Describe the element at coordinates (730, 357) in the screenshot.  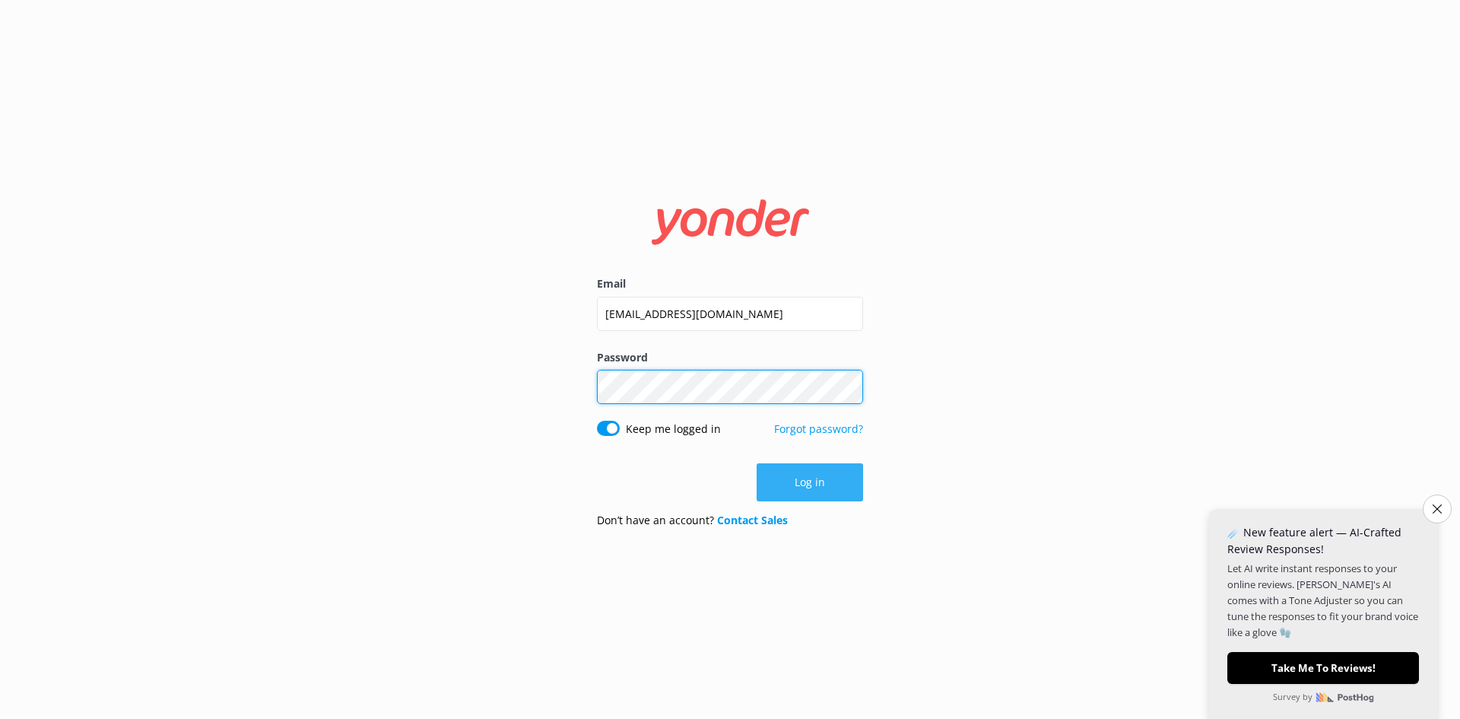
I see `label: Password` at that location.